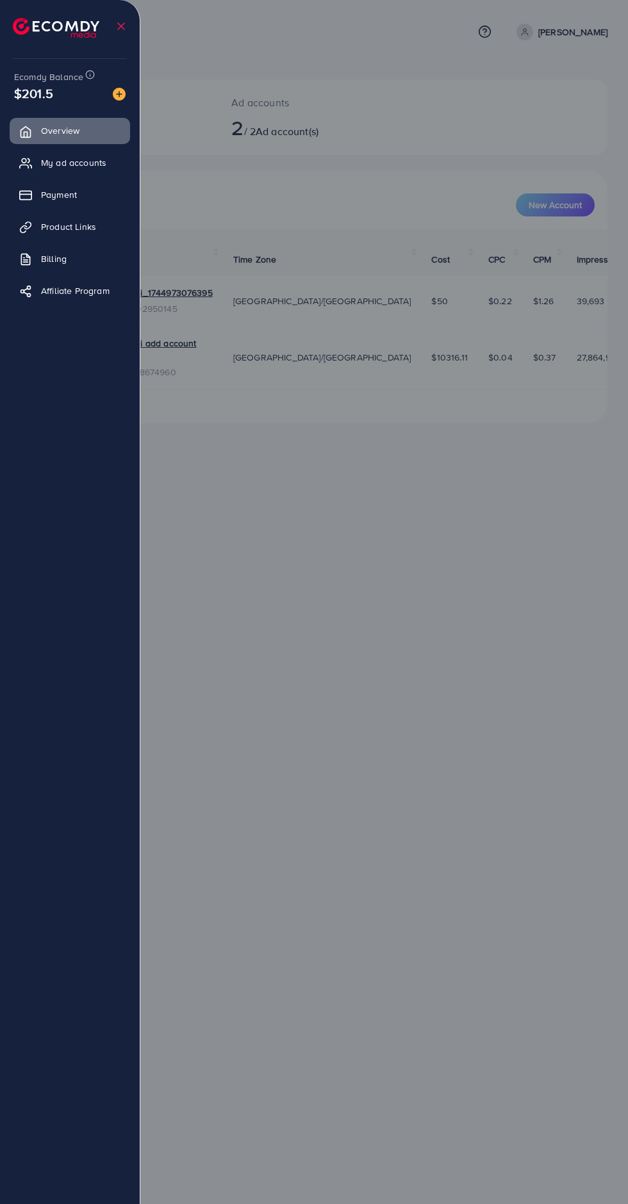  What do you see at coordinates (49, 77) in the screenshot?
I see `span: Ecomdy Balance` at bounding box center [49, 77].